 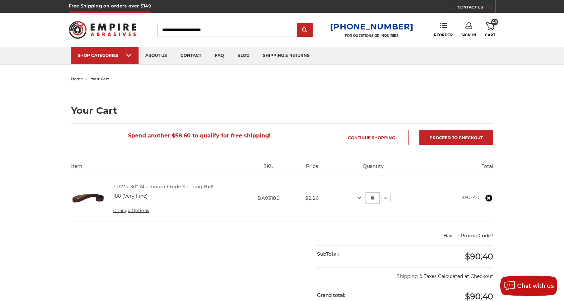 What do you see at coordinates (77, 79) in the screenshot?
I see `a: home` at bounding box center [77, 79].